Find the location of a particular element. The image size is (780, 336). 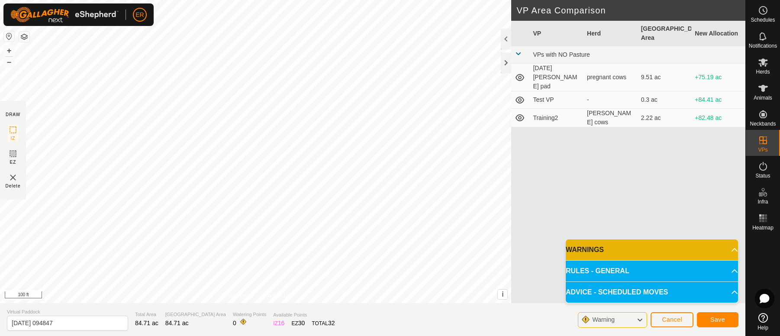

span: Virtual Paddock is located at coordinates (68, 312).